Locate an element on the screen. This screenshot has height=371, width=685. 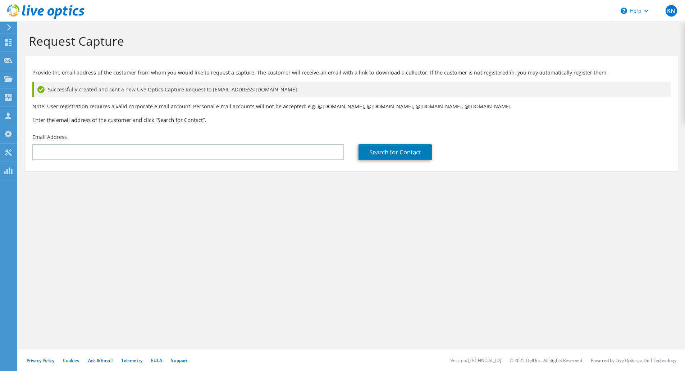
a: Support is located at coordinates (179, 360).